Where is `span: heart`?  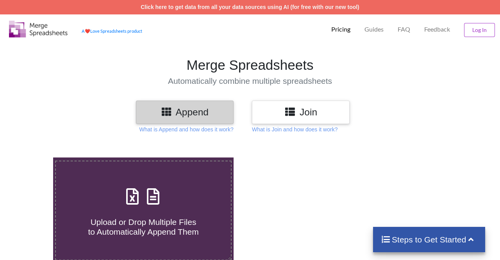 span: heart is located at coordinates (87, 31).